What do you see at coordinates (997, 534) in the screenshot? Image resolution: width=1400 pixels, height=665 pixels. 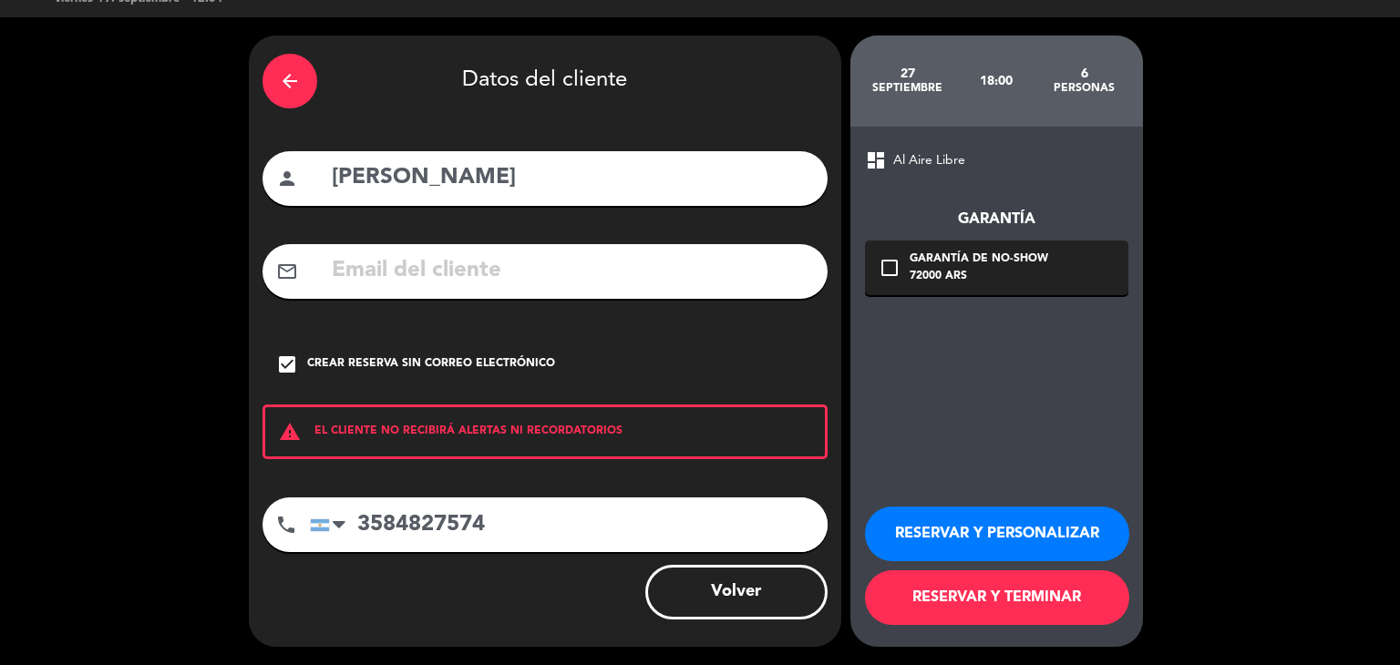 I see `button: RESERVAR Y PERSONALIZAR` at bounding box center [997, 534].